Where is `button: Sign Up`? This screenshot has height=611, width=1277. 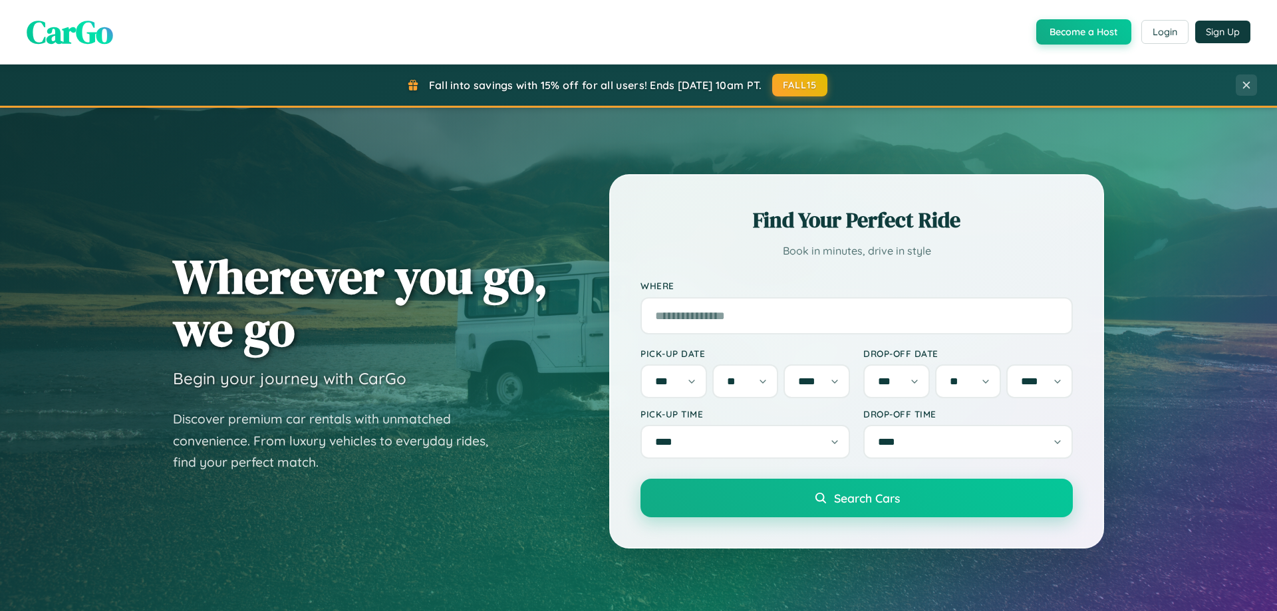 button: Sign Up is located at coordinates (1222, 32).